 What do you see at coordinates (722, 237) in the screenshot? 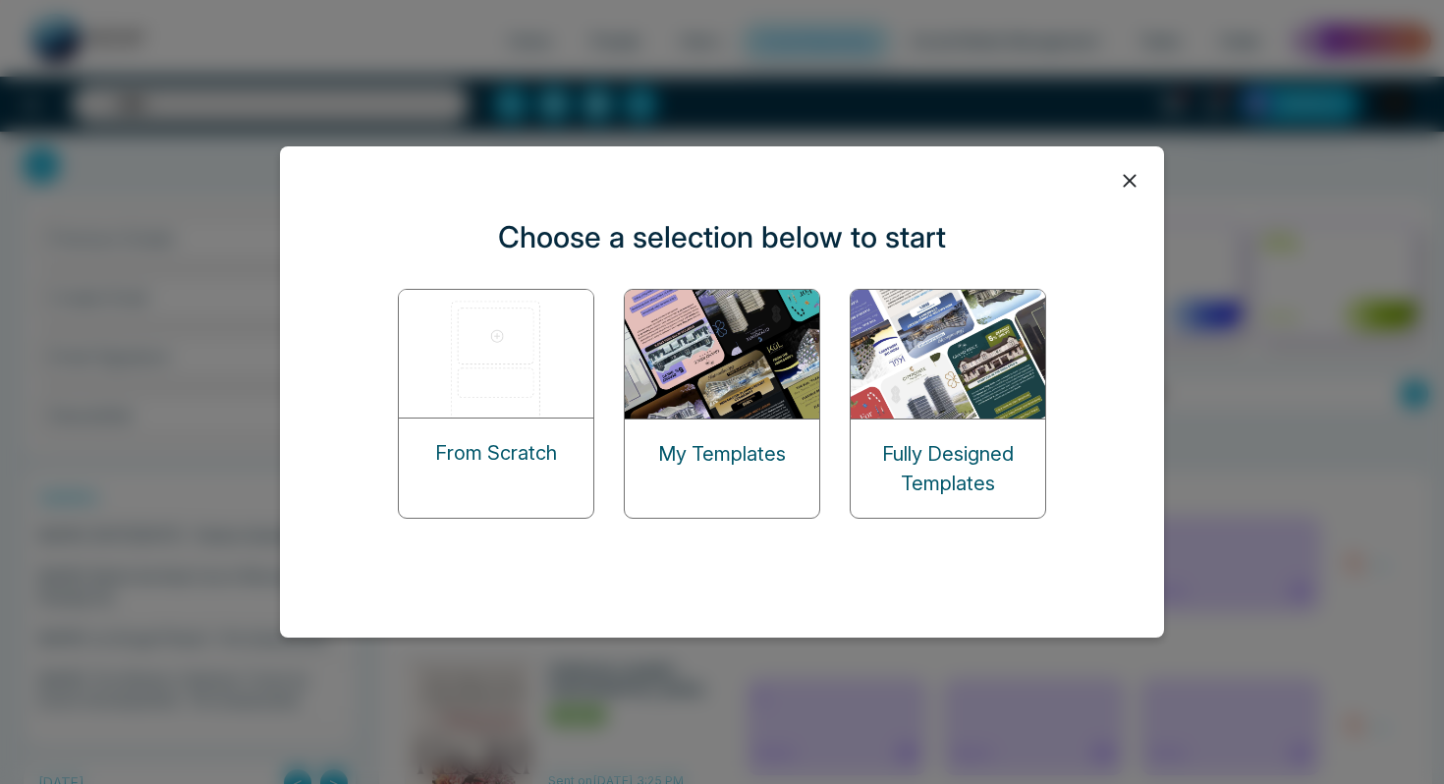
I see `p: Choose a selection below to start` at bounding box center [722, 237].